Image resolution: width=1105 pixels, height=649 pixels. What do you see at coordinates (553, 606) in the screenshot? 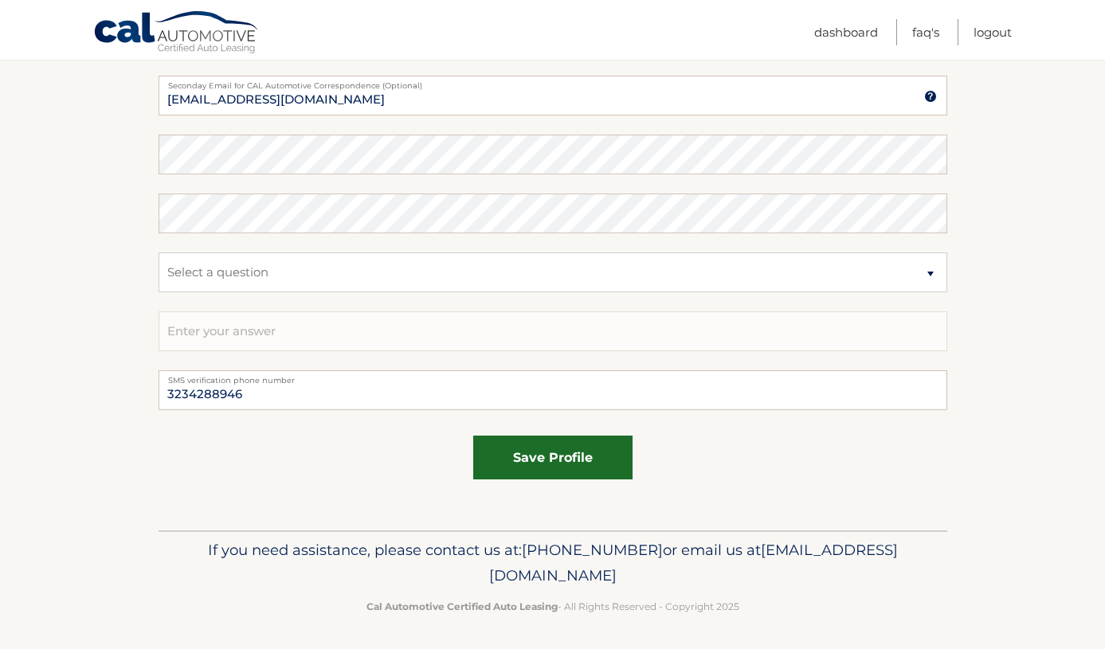
I see `p: - All Rights Reserved - Copyright 2025` at bounding box center [553, 606].